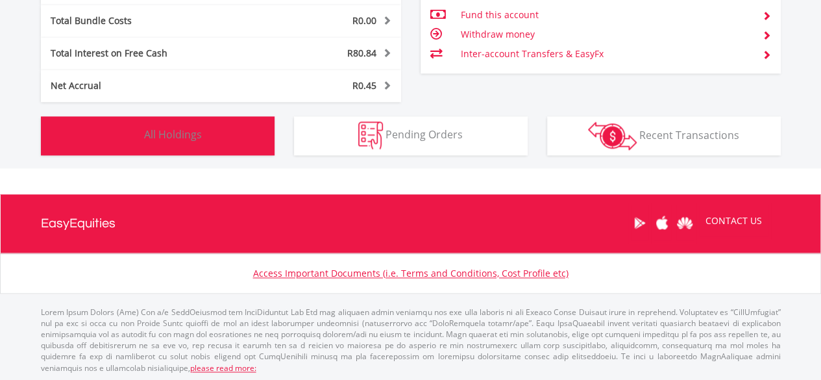 Image resolution: width=821 pixels, height=380 pixels. I want to click on div: Total Bundle Costs, so click(146, 21).